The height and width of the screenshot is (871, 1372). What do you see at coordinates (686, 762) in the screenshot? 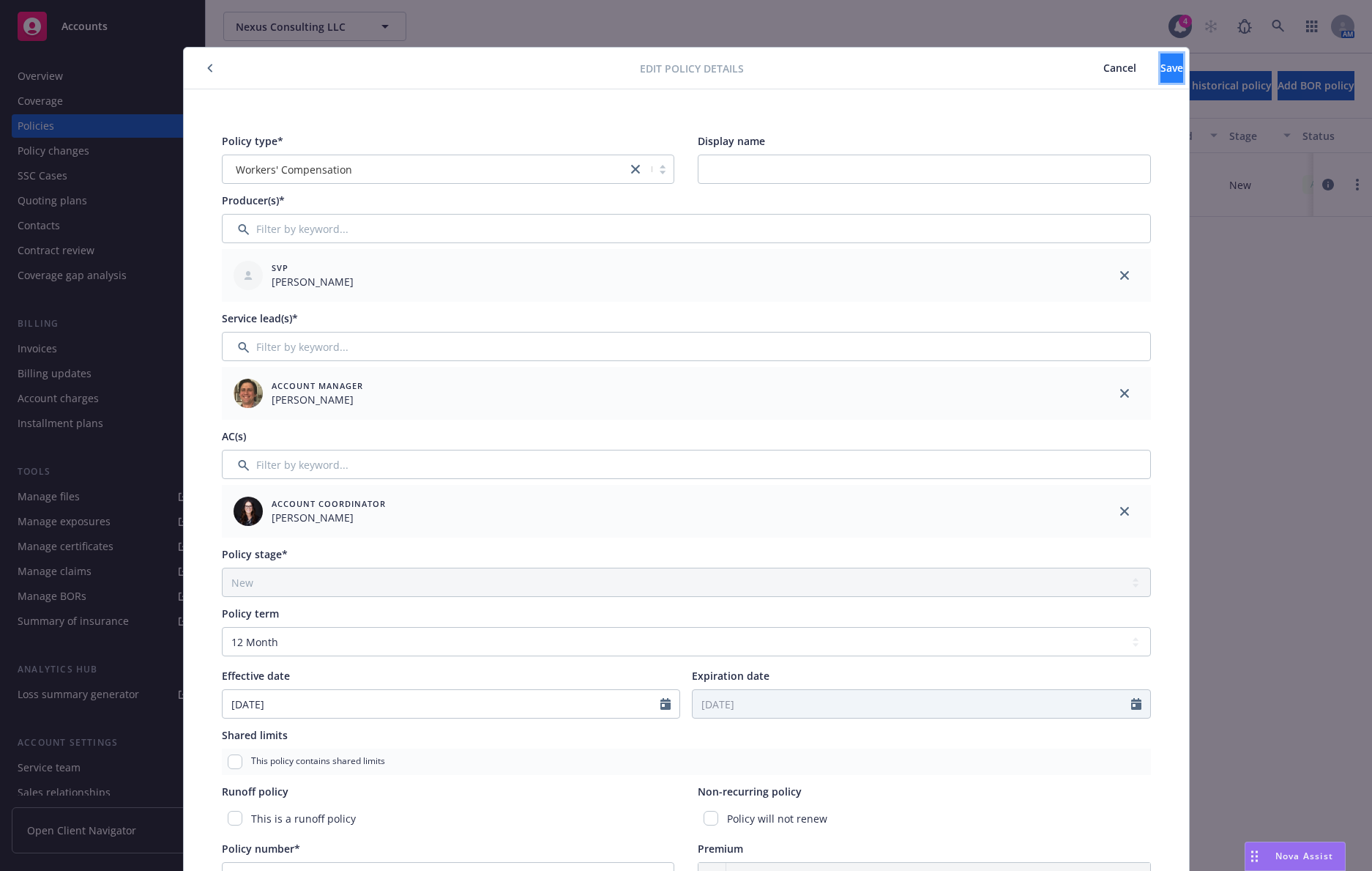
I see `div: This policy contains shared limits` at bounding box center [686, 762].